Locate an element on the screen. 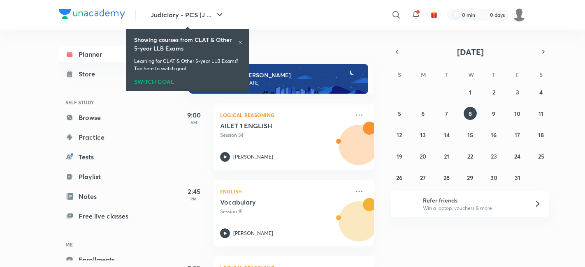 Image resolution: width=585 pixels, height=267 pixels. abbr: October 15, 2025 is located at coordinates (470, 135).